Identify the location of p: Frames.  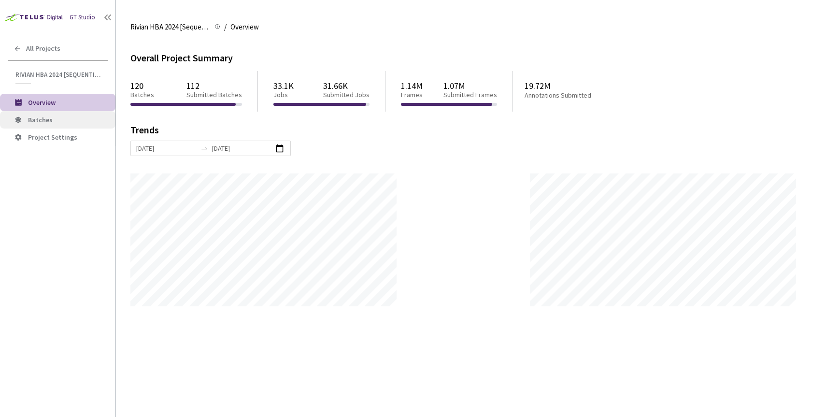
(411, 95).